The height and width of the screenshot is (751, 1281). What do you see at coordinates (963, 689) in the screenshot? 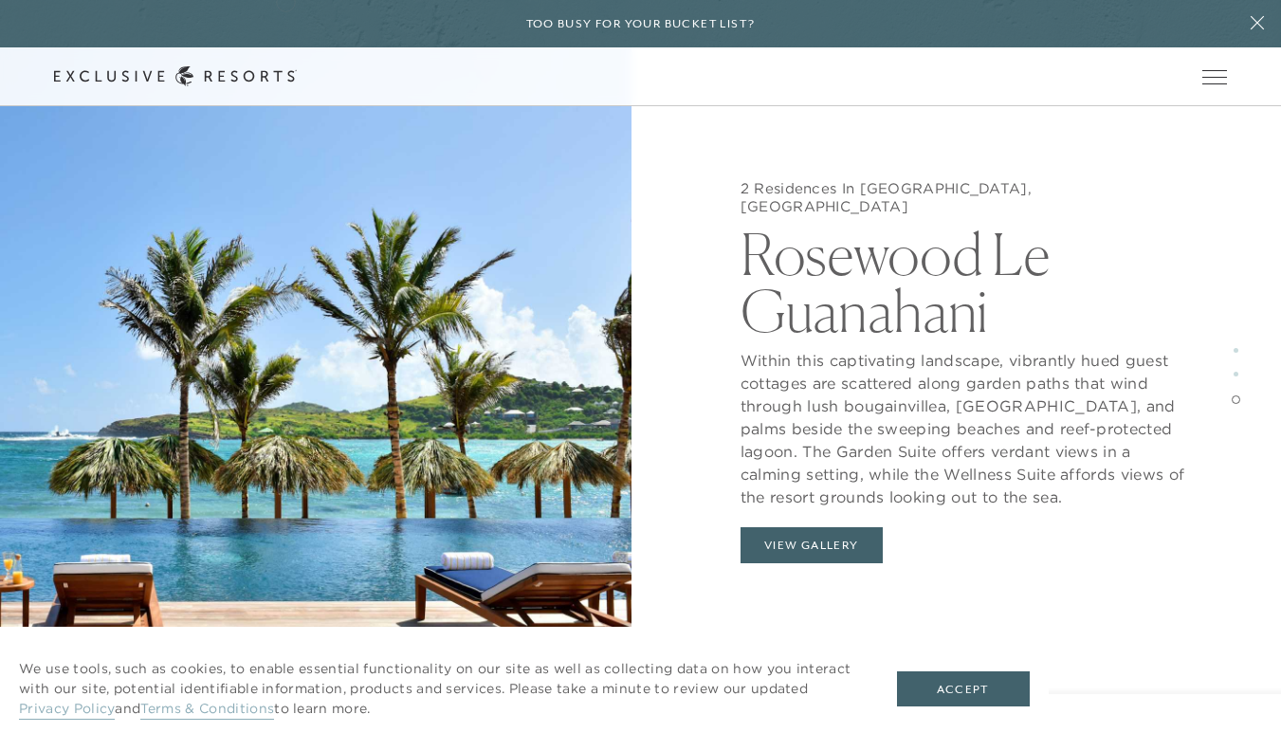
I see `button: Accept` at bounding box center [963, 689].